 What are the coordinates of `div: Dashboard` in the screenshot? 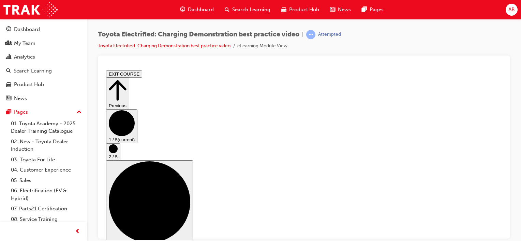 It's located at (27, 29).